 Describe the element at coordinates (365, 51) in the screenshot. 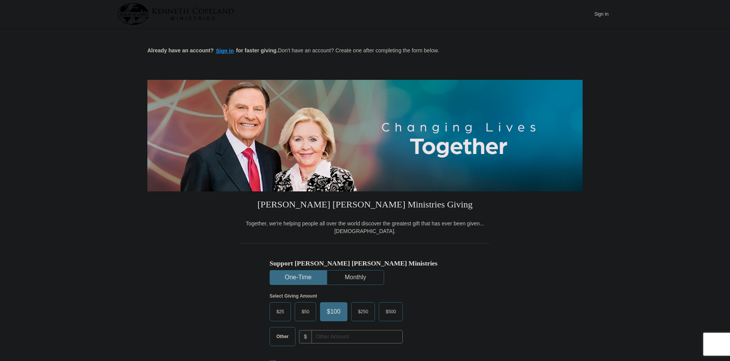

I see `p: Don't have an account? Create one after completing the form below.` at that location.